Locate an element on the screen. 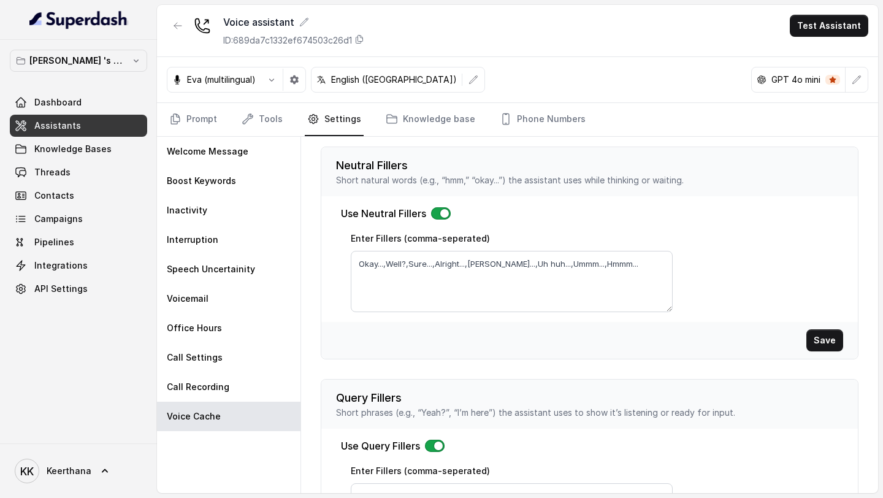 Image resolution: width=883 pixels, height=498 pixels. span: Assistants is located at coordinates (58, 126).